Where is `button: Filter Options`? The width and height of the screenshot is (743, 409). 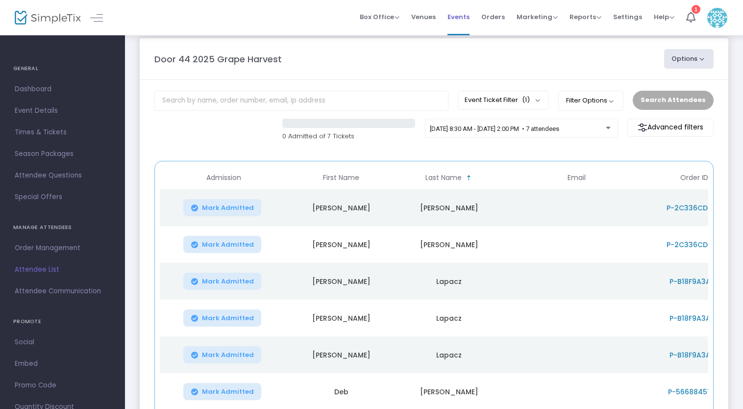
button: Filter Options is located at coordinates (590, 100).